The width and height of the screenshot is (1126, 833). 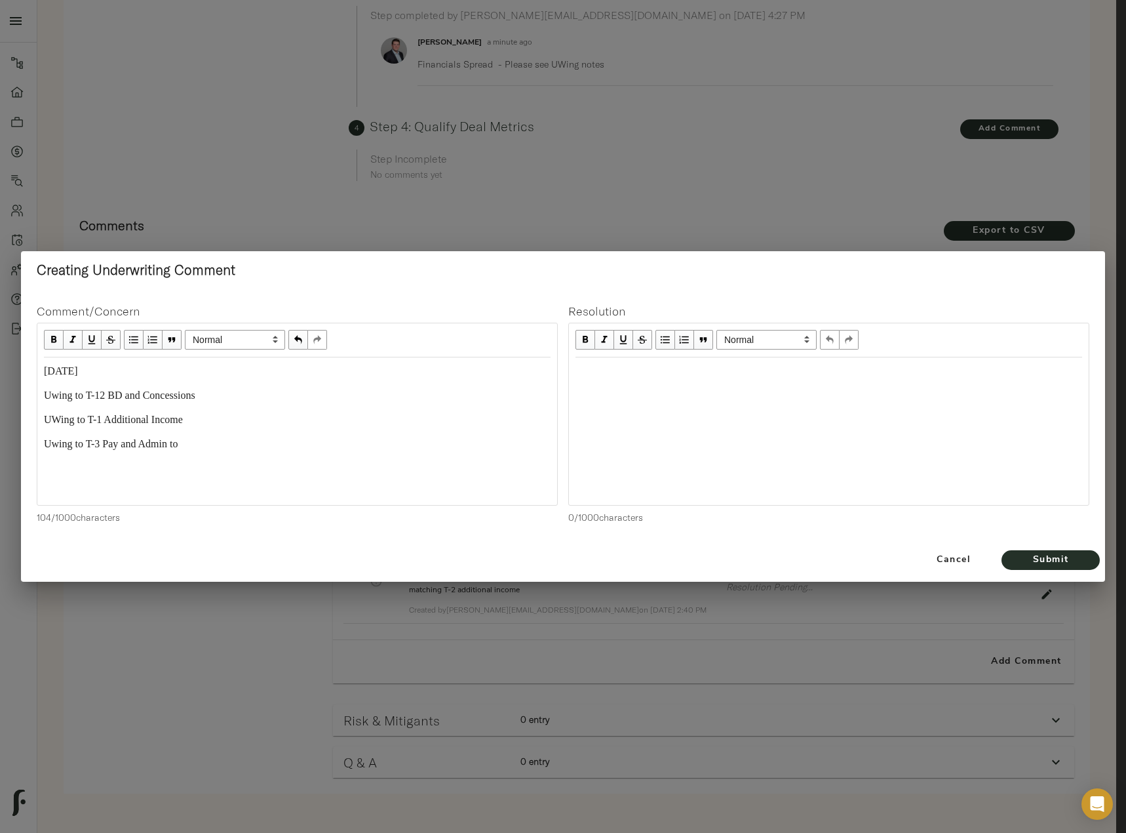 I want to click on span: Cancel, so click(x=954, y=560).